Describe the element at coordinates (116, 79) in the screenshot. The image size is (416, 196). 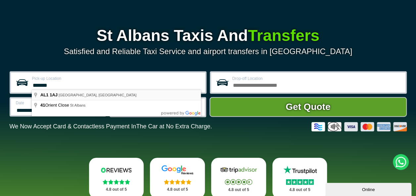
I see `label: Pick-up Location` at that location.